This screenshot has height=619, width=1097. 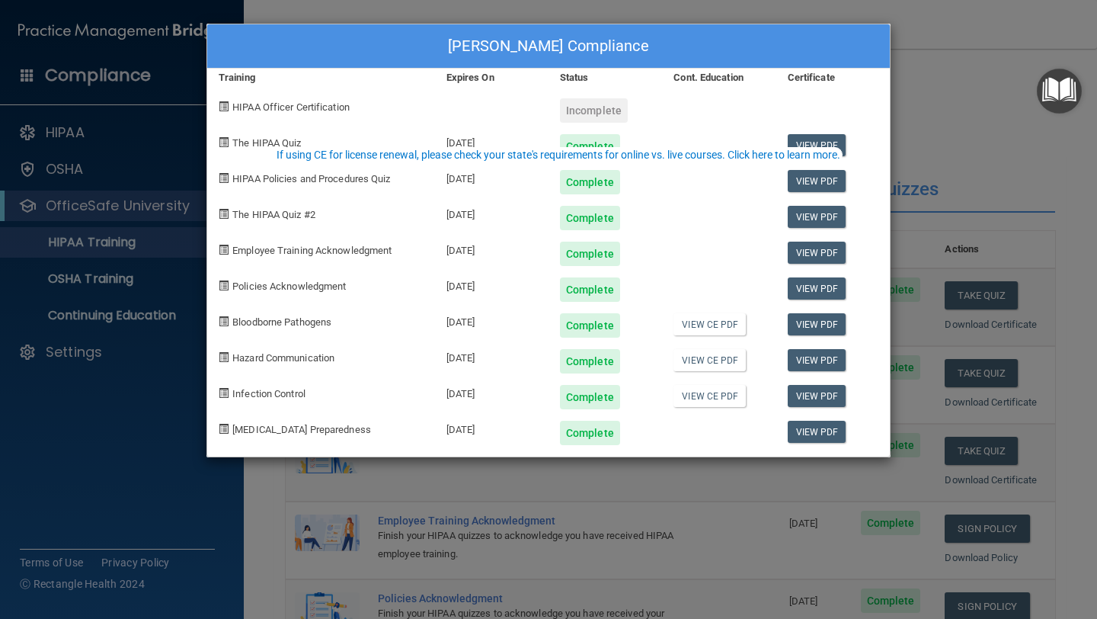 What do you see at coordinates (833, 78) in the screenshot?
I see `div: Certificate` at bounding box center [833, 78].